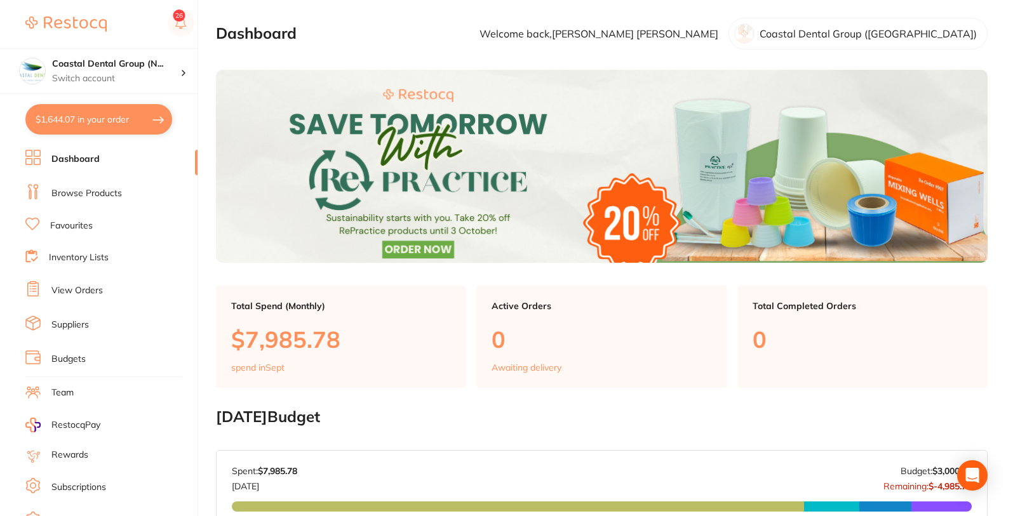  I want to click on h2: Dashboard, so click(256, 34).